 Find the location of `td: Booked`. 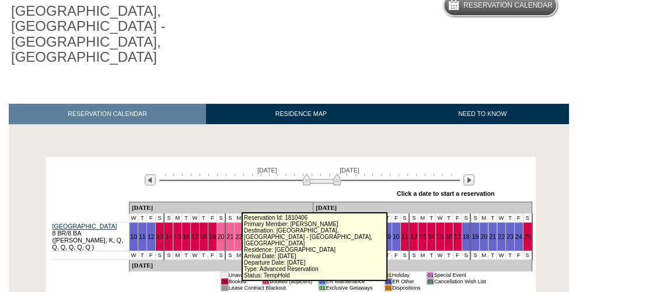

td: Booked is located at coordinates (242, 281).